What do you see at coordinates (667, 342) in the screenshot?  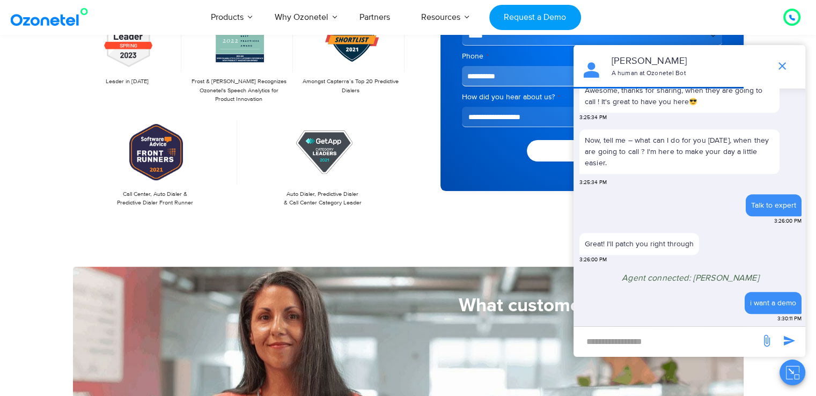 I see `div: new-msg-input` at bounding box center [667, 342].